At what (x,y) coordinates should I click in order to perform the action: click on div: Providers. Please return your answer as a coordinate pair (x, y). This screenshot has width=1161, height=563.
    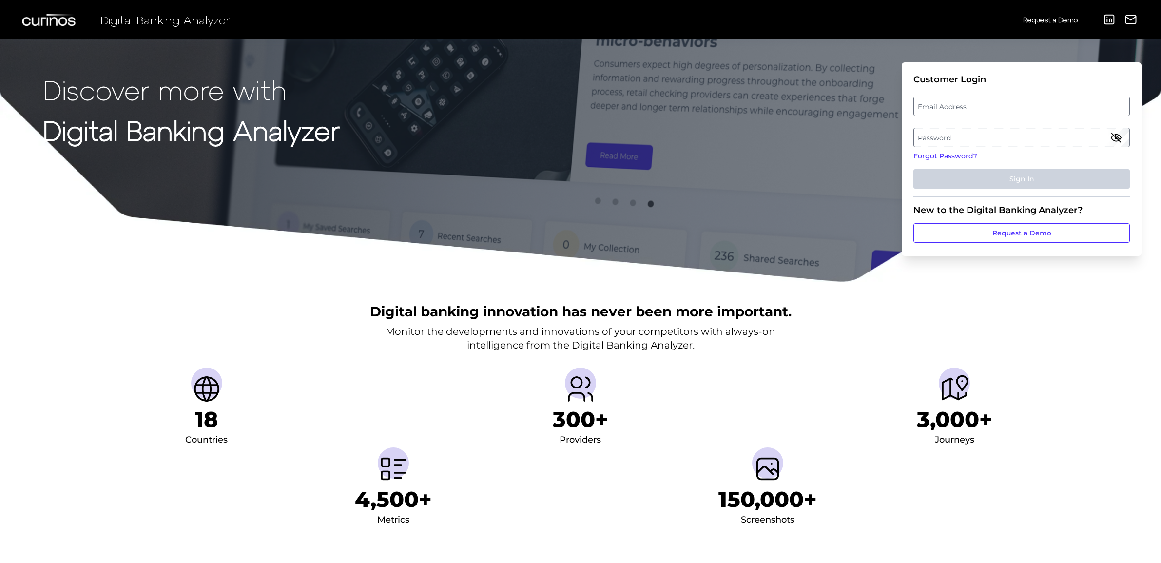
    Looking at the image, I should click on (580, 440).